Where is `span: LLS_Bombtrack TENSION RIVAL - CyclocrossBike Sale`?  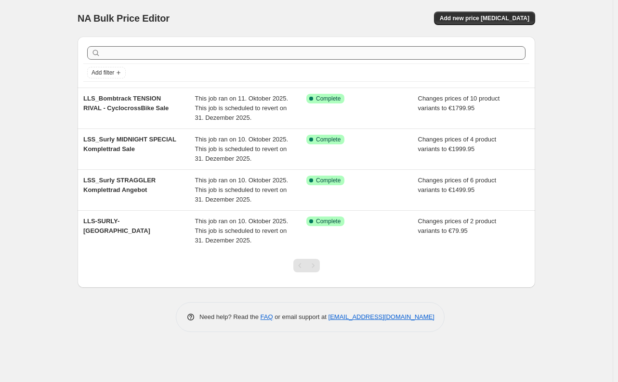
span: LLS_Bombtrack TENSION RIVAL - CyclocrossBike Sale is located at coordinates (126, 103).